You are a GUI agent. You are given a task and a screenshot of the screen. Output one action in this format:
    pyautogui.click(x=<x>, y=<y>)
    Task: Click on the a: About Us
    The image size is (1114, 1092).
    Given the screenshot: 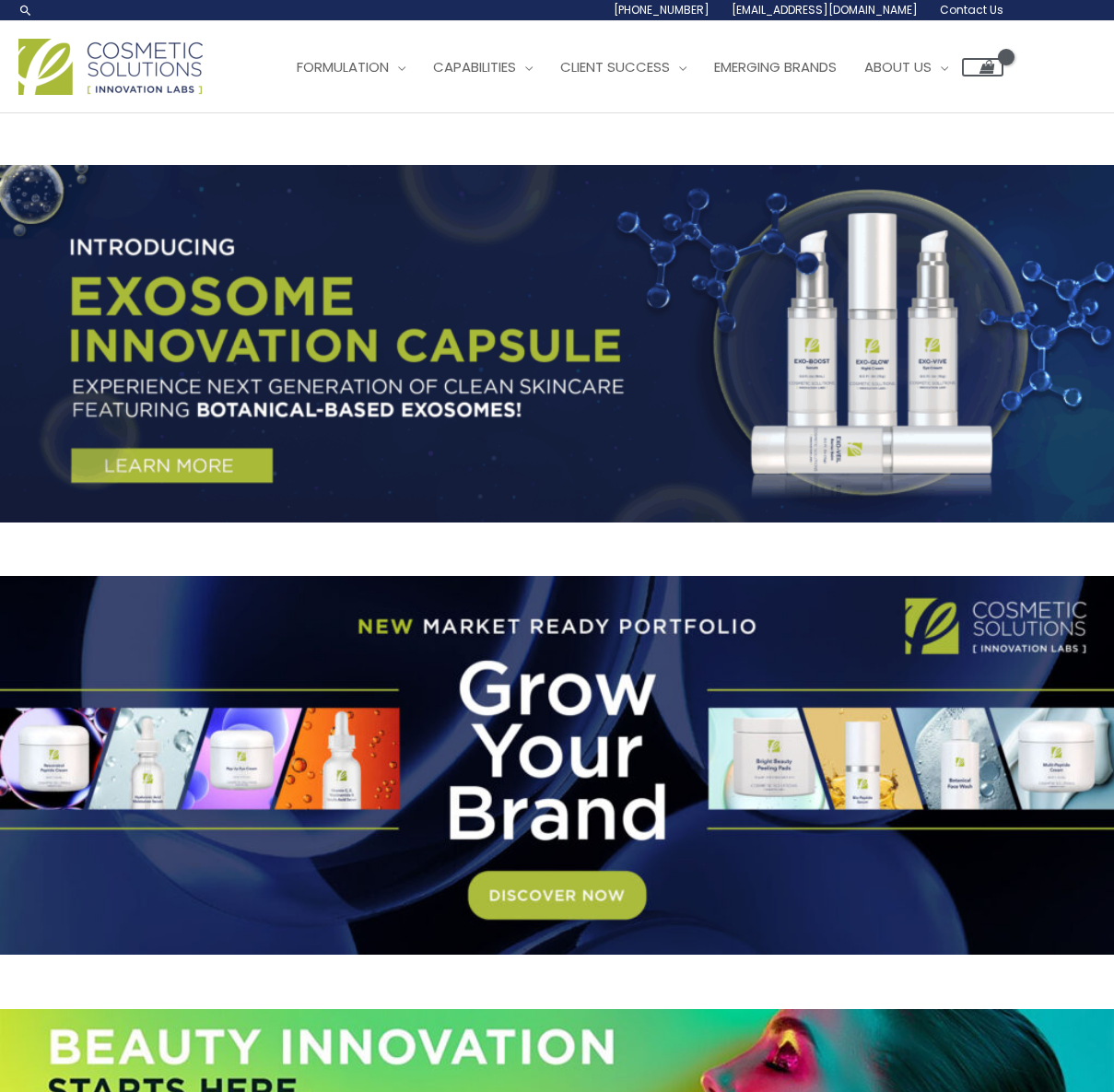 What is the action you would take?
    pyautogui.click(x=906, y=67)
    